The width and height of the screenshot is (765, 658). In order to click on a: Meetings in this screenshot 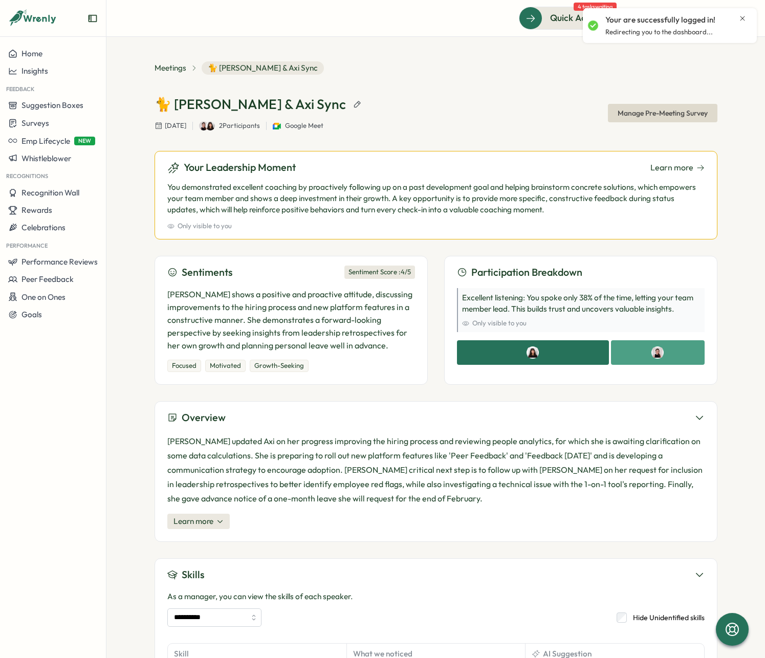, I will do `click(170, 68)`.